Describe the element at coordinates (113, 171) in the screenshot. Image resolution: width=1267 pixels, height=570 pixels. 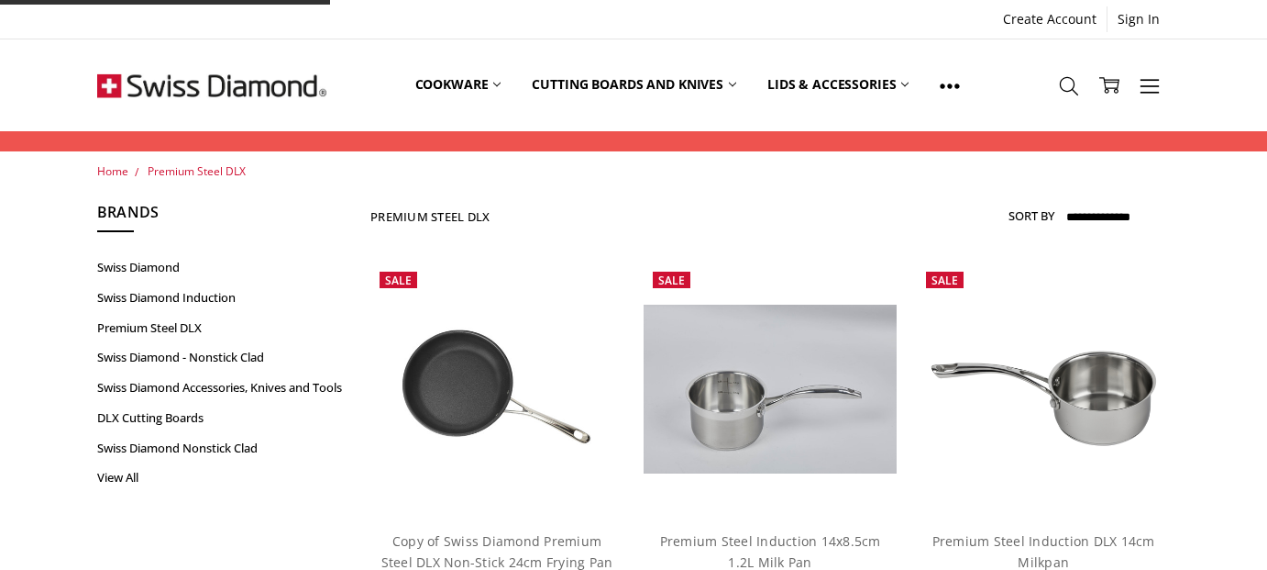
I see `a: Home` at that location.